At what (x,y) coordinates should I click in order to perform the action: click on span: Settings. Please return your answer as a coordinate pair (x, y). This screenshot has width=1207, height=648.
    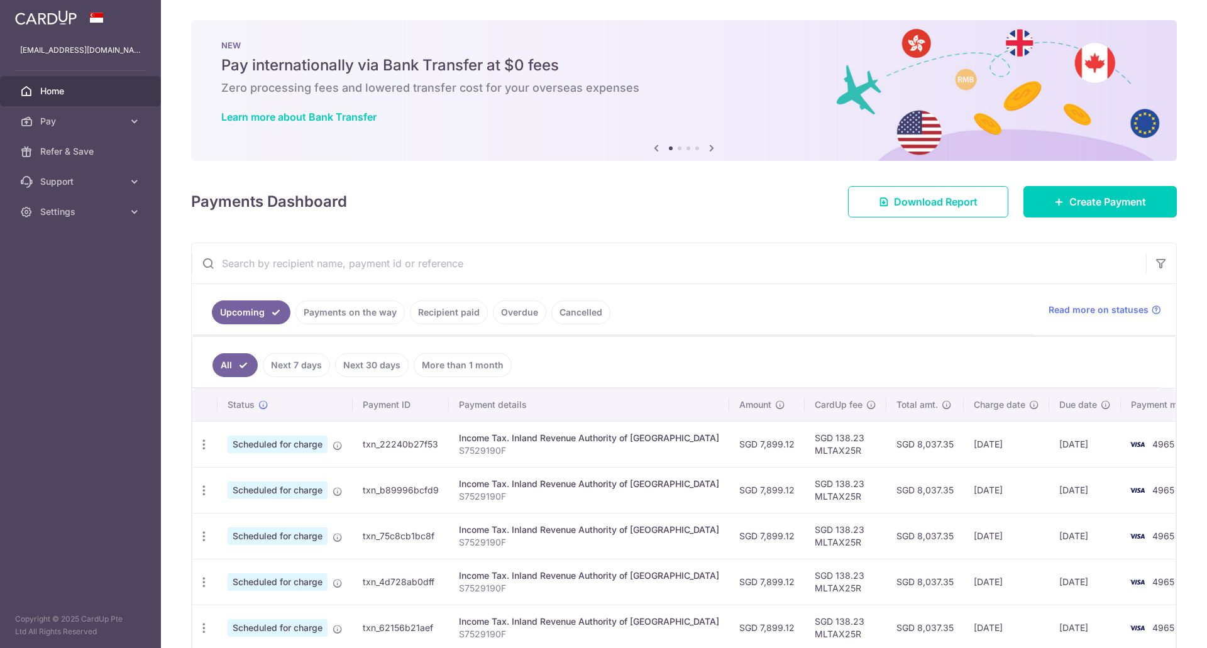
    Looking at the image, I should click on (82, 212).